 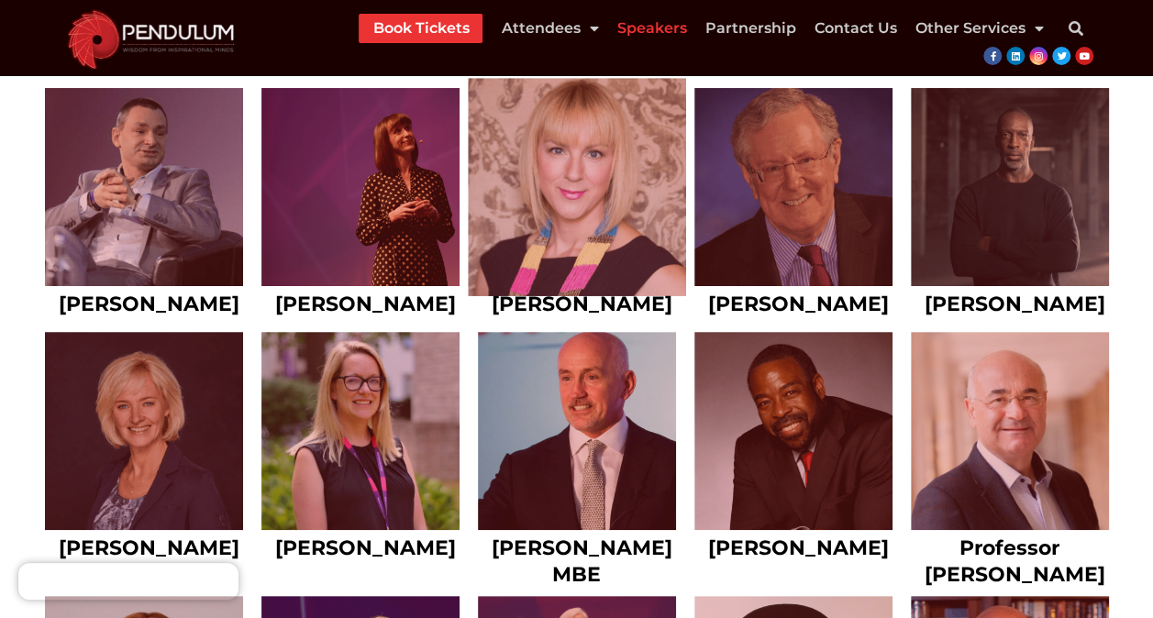 I want to click on a: Other Services, so click(x=979, y=28).